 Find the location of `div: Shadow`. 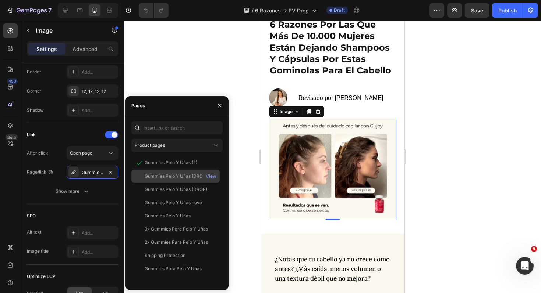

div: Shadow is located at coordinates (35, 110).